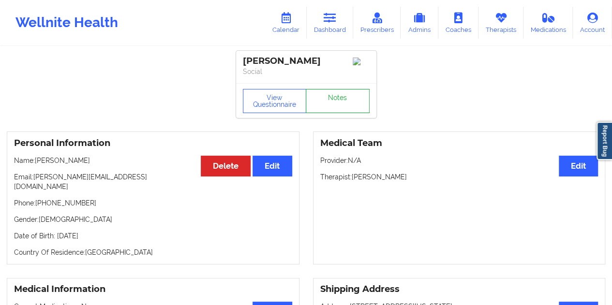  What do you see at coordinates (226, 166) in the screenshot?
I see `button: Delete` at bounding box center [226, 166].